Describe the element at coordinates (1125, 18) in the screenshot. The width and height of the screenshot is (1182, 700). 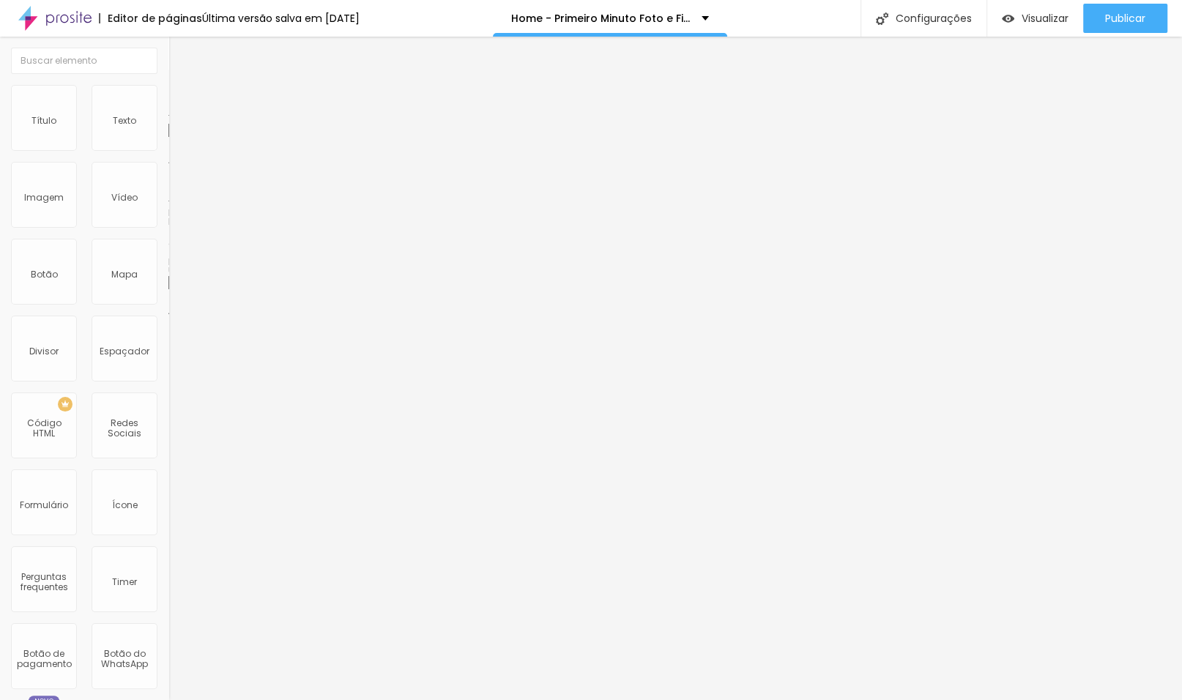
I see `button: Publicar` at that location.